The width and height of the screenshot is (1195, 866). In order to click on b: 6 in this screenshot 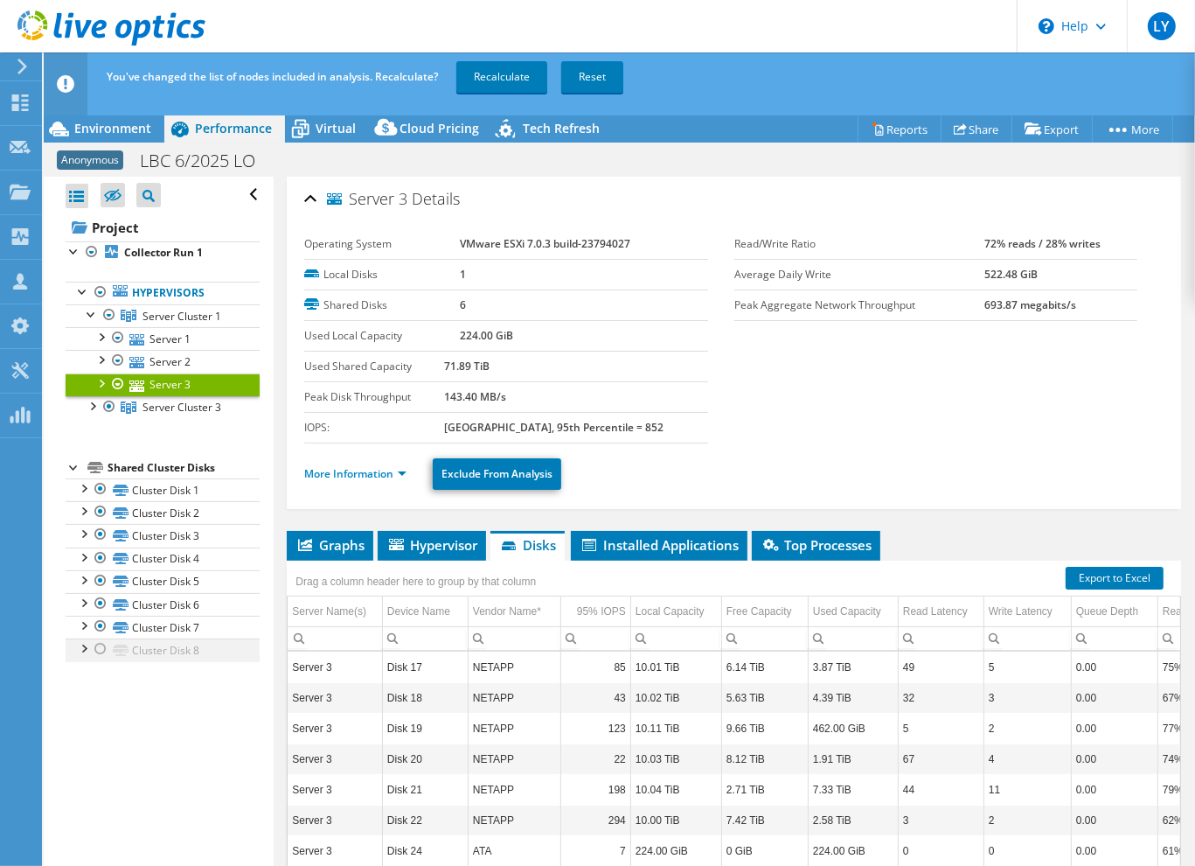, I will do `click(463, 304)`.